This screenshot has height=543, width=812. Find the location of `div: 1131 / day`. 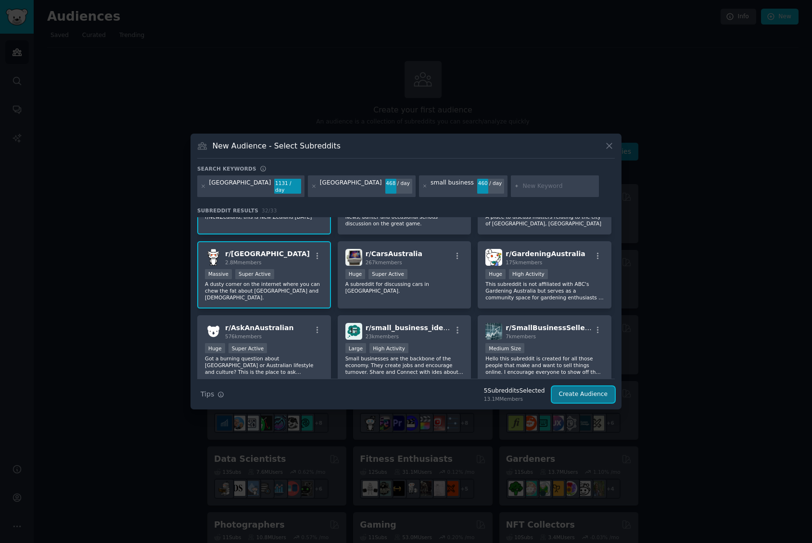

div: 1131 / day is located at coordinates (288, 187).